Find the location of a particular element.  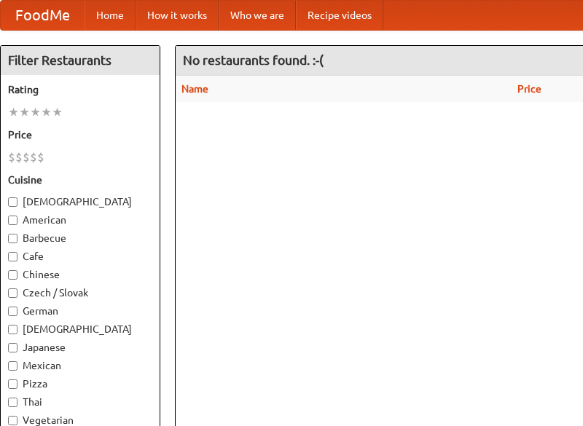

label: Pizza is located at coordinates (80, 384).